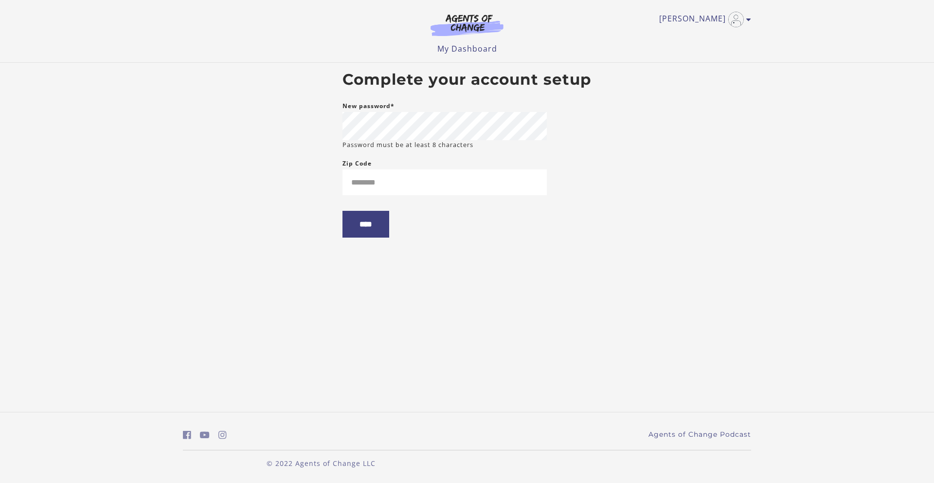  I want to click on label: New password*, so click(368, 106).